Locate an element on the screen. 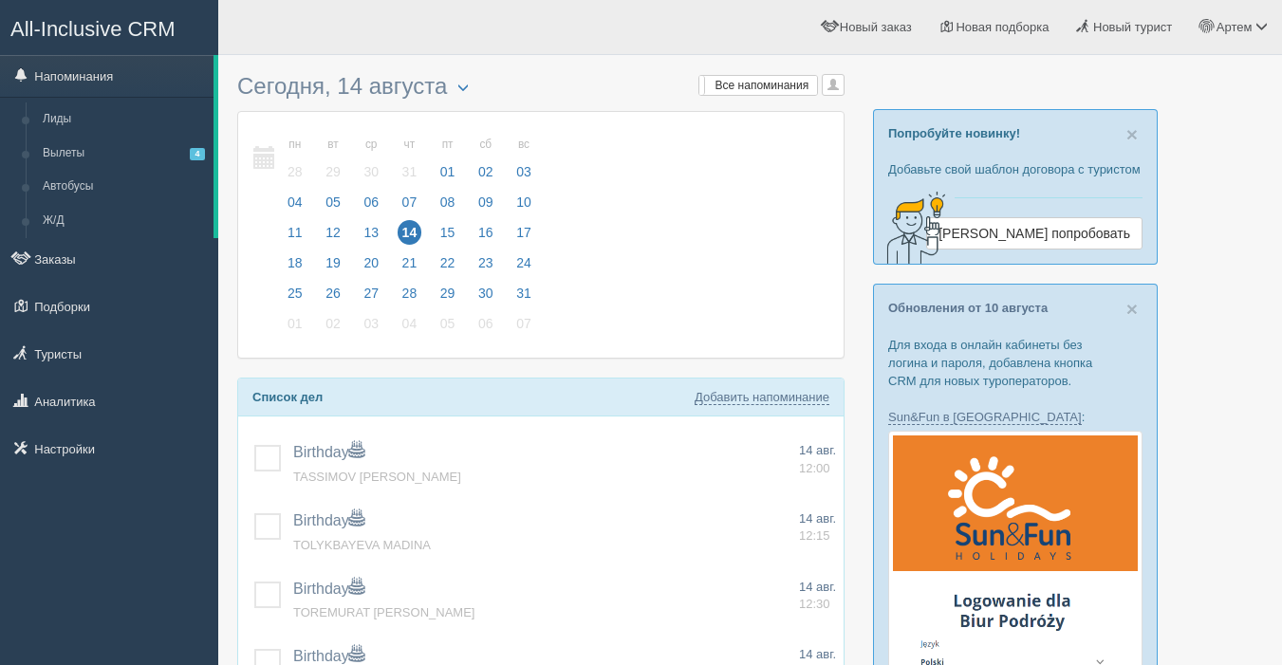 Image resolution: width=1282 pixels, height=665 pixels. a: 13 is located at coordinates (371, 237).